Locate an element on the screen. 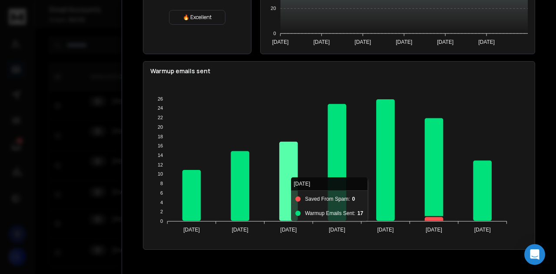  tspan: 14 is located at coordinates (160, 155).